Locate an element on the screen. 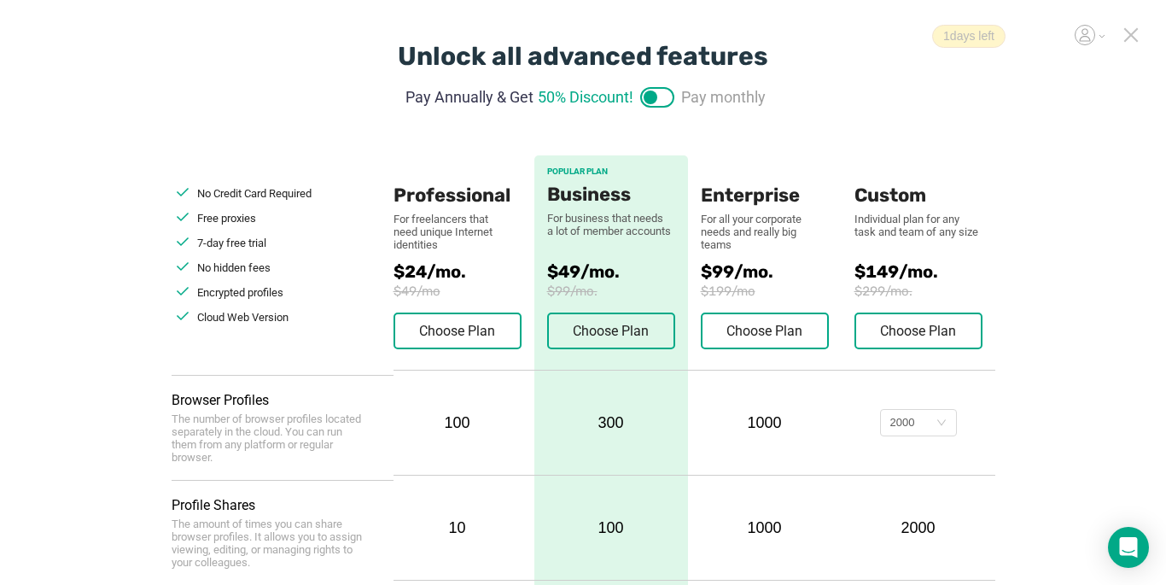 This screenshot has height=585, width=1166. span: $49/mo is located at coordinates (464, 291).